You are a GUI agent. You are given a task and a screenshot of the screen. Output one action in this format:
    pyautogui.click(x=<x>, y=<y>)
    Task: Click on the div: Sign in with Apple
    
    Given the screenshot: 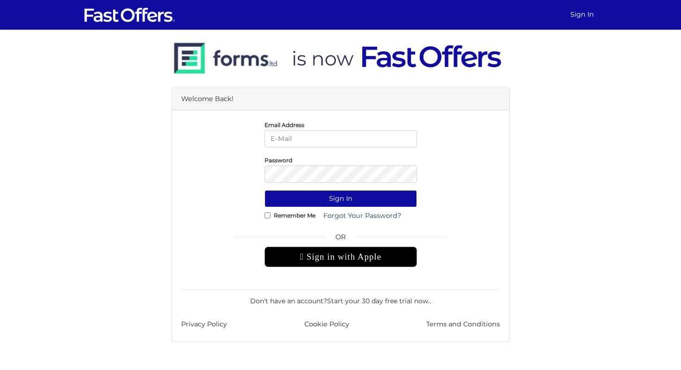 What is the action you would take?
    pyautogui.click(x=340, y=257)
    